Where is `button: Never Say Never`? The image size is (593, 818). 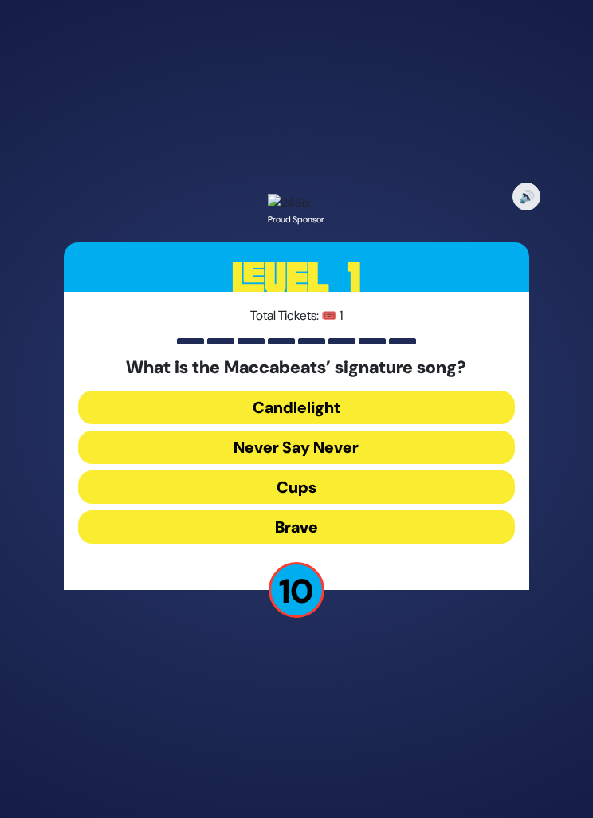
button: Never Say Never is located at coordinates (297, 447).